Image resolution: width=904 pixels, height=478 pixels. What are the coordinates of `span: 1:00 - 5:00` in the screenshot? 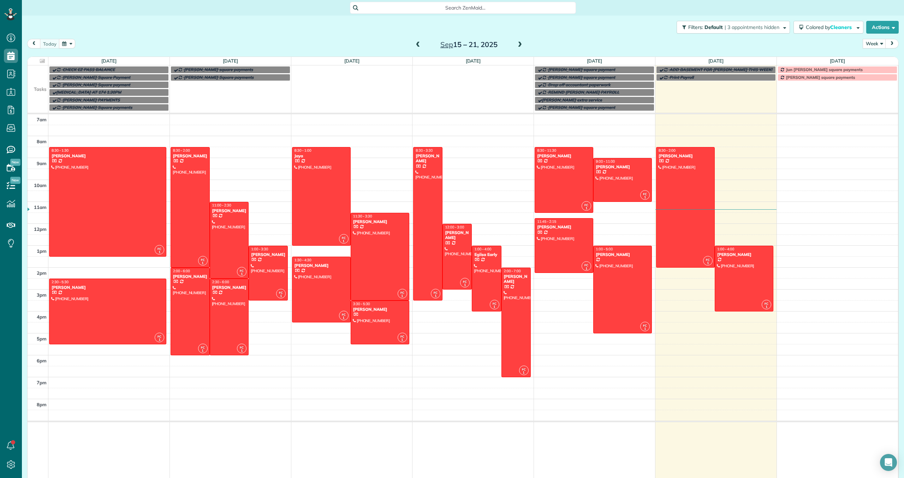 It's located at (604, 249).